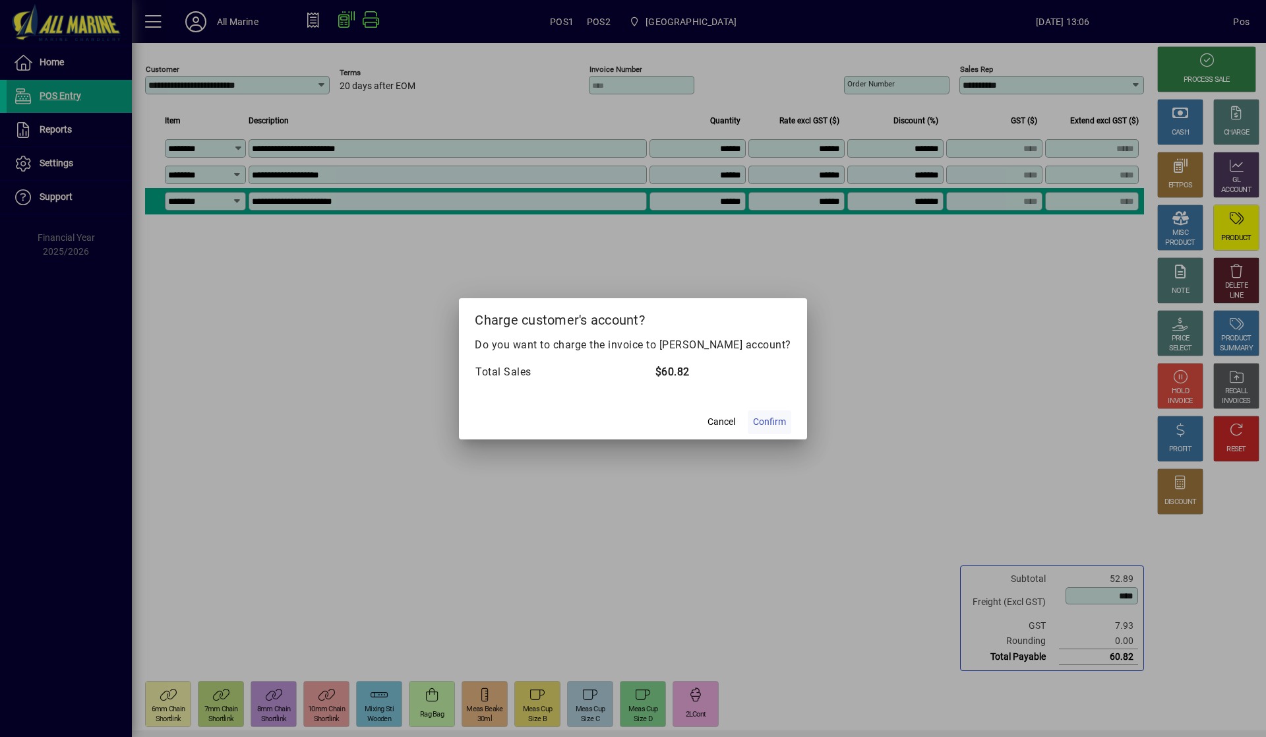 Image resolution: width=1266 pixels, height=737 pixels. Describe the element at coordinates (564, 372) in the screenshot. I see `td: Total Sales` at that location.